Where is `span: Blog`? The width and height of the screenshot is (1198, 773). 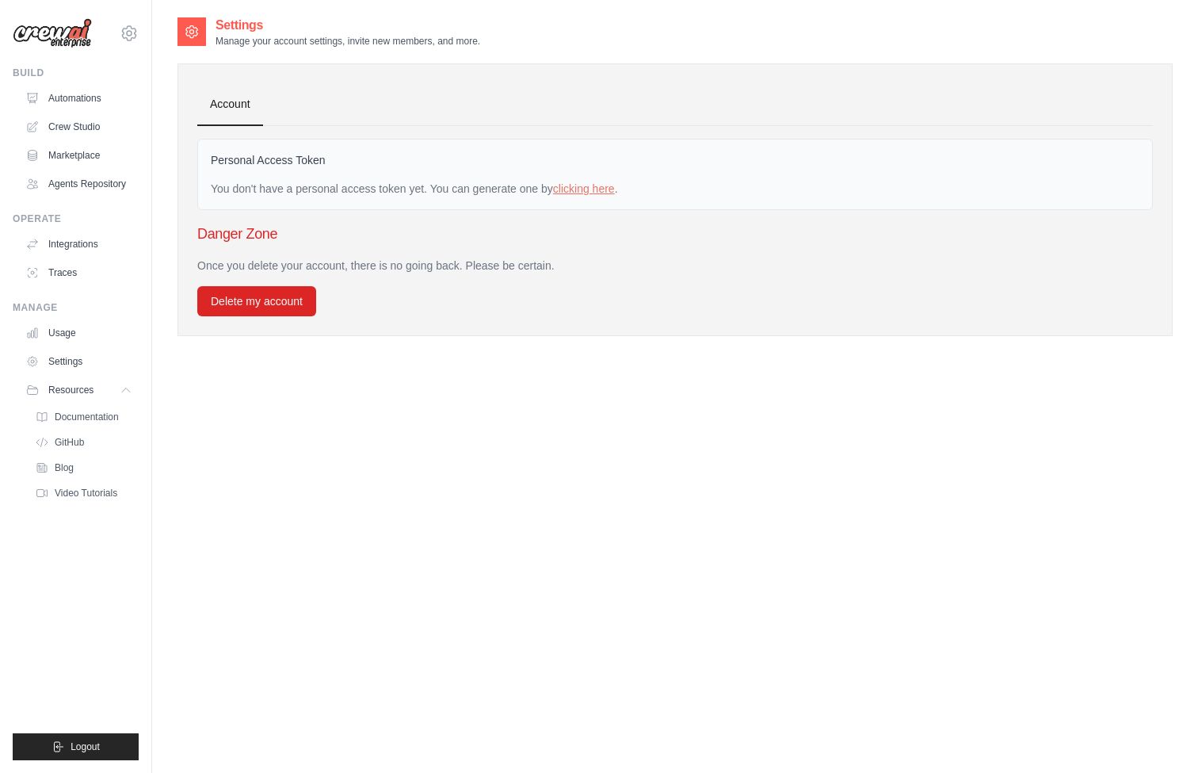
span: Blog is located at coordinates (64, 468).